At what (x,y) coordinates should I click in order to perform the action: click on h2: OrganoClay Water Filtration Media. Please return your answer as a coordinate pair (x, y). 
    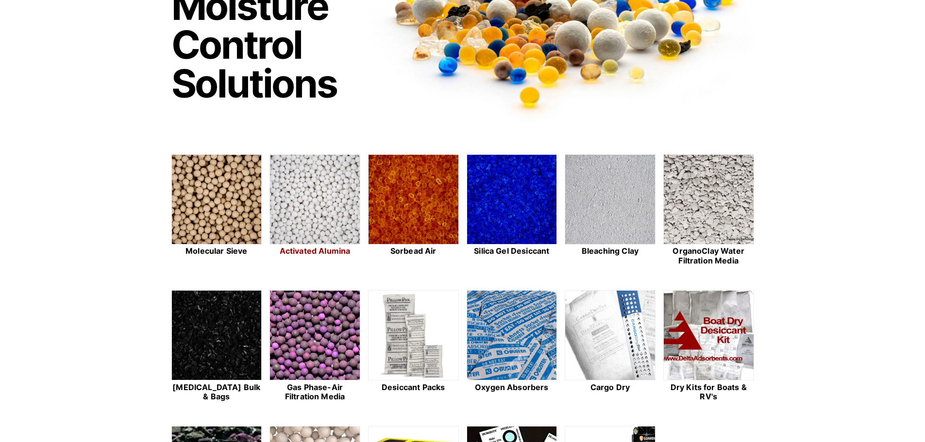
    Looking at the image, I should click on (708, 256).